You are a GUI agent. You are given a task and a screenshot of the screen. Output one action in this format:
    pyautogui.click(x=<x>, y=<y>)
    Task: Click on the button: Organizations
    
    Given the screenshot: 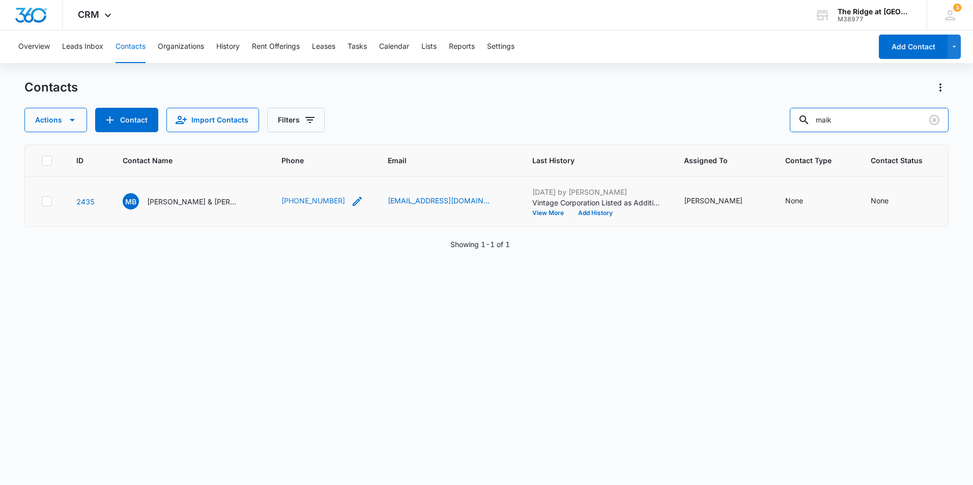 What is the action you would take?
    pyautogui.click(x=181, y=47)
    